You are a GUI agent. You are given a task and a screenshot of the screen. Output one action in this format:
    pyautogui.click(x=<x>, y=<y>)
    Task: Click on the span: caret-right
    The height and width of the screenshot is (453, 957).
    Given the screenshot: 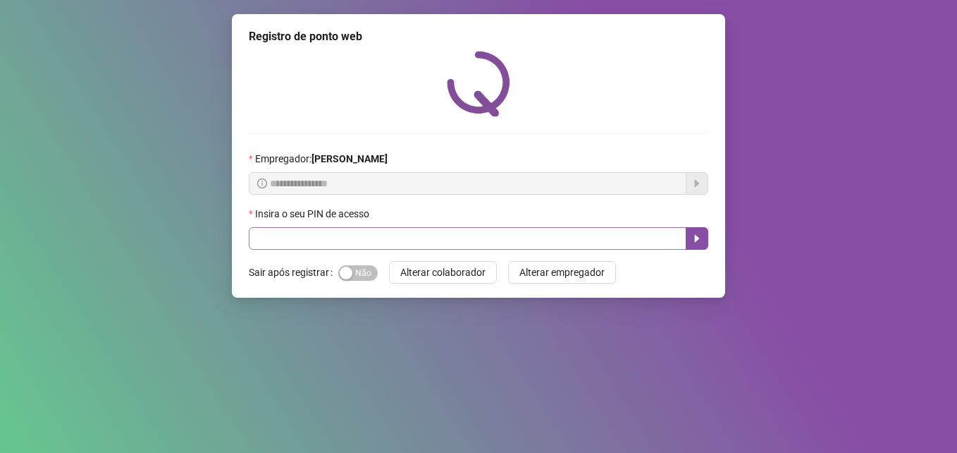 What is the action you would take?
    pyautogui.click(x=697, y=238)
    